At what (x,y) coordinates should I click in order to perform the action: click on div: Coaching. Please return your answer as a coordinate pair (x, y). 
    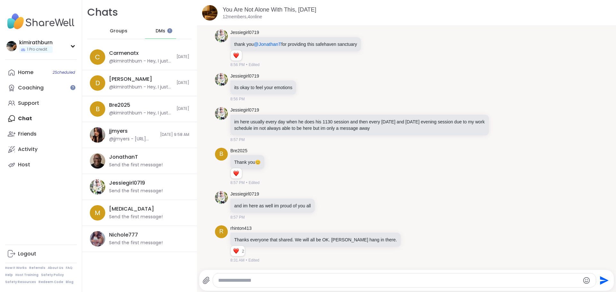
    Looking at the image, I should click on (31, 88).